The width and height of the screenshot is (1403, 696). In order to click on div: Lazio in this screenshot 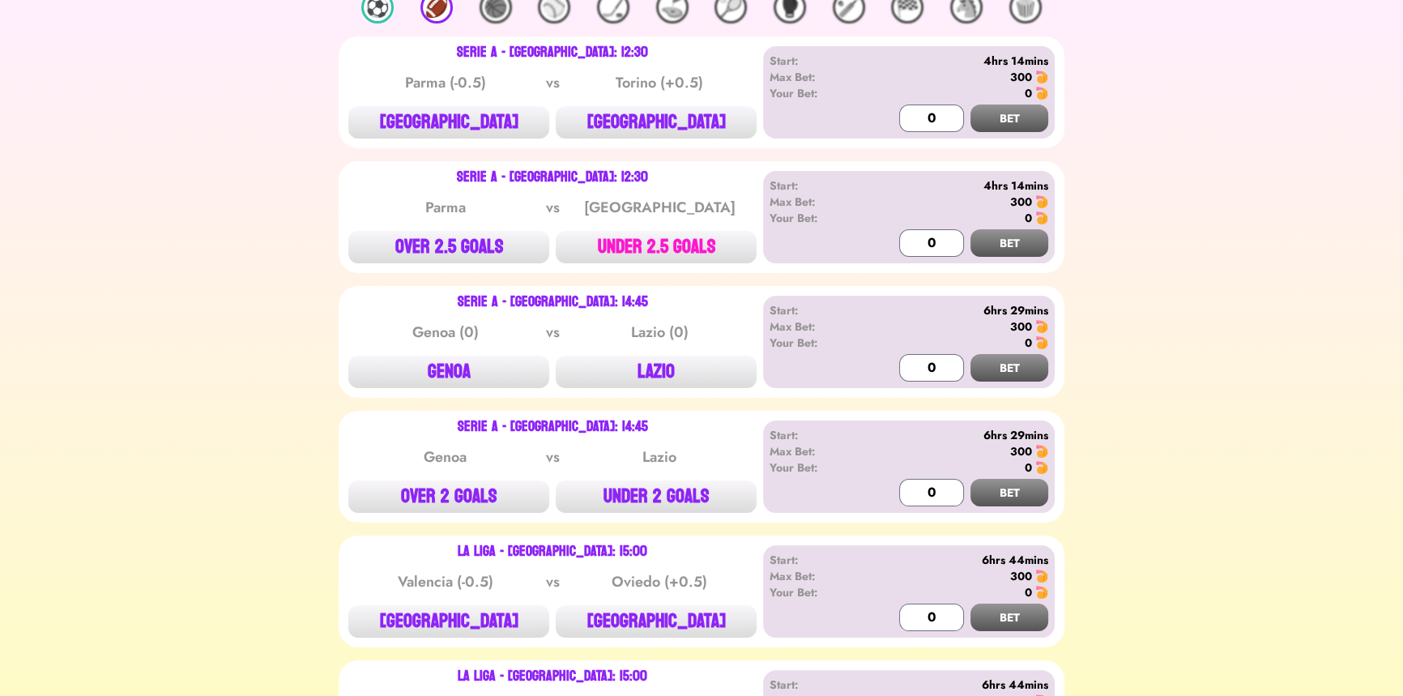, I will do `click(659, 457)`.